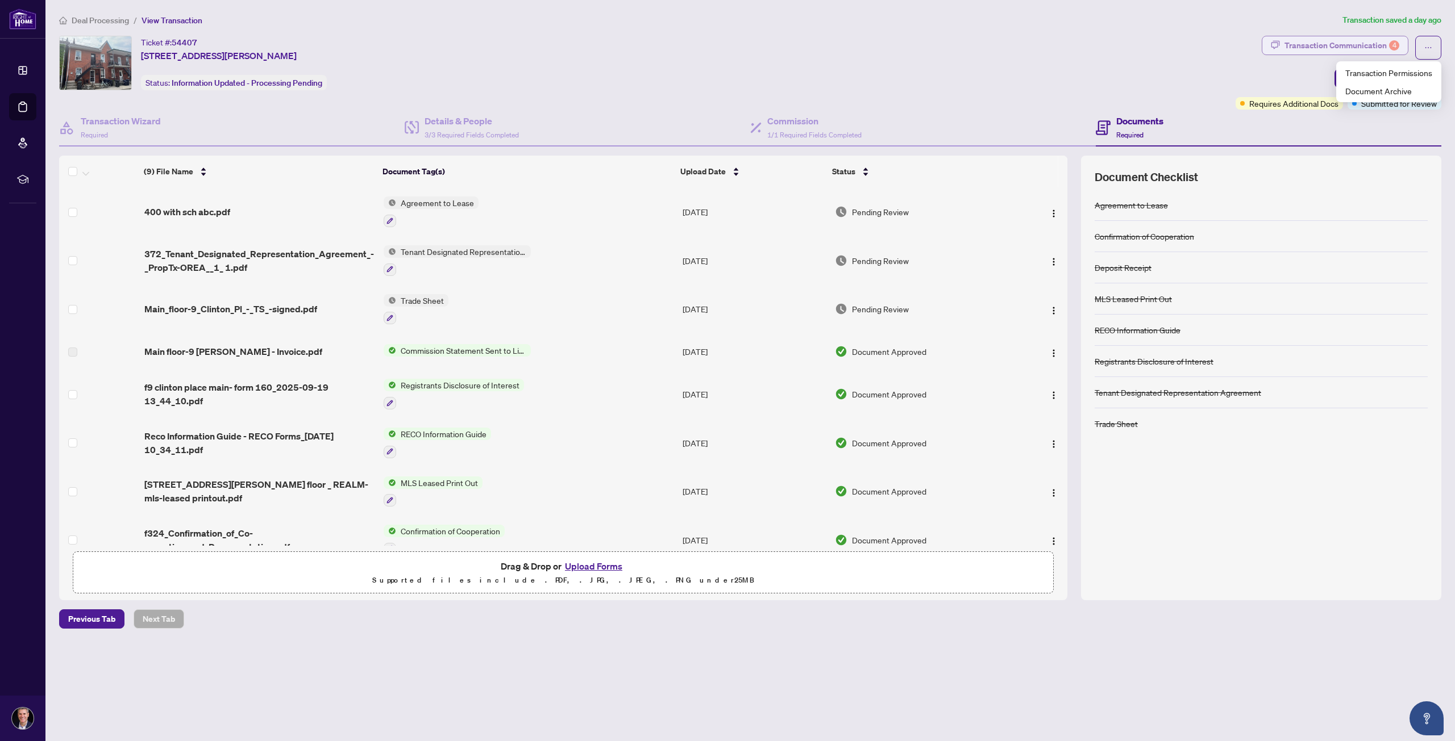 This screenshot has height=741, width=1455. I want to click on span: Pending Review, so click(880, 261).